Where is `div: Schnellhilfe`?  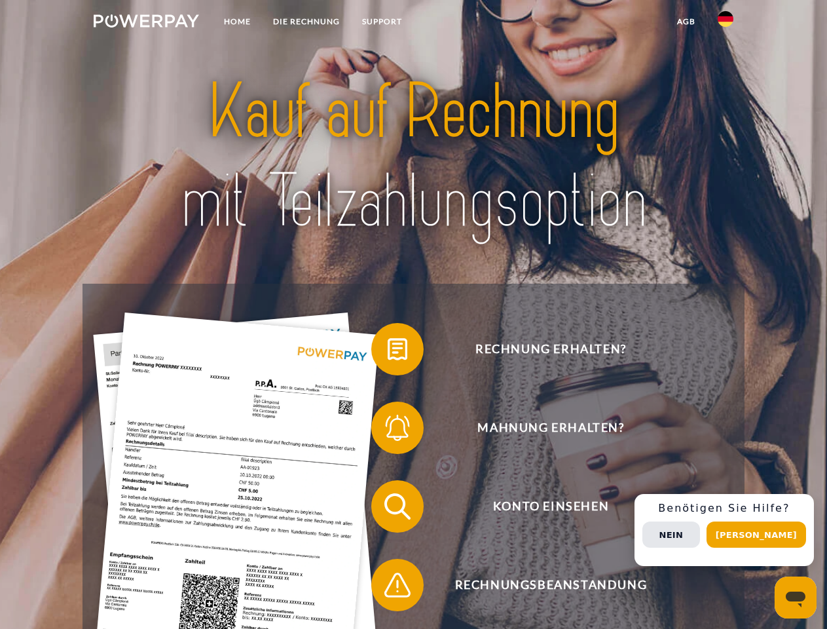 div: Schnellhilfe is located at coordinates (724, 530).